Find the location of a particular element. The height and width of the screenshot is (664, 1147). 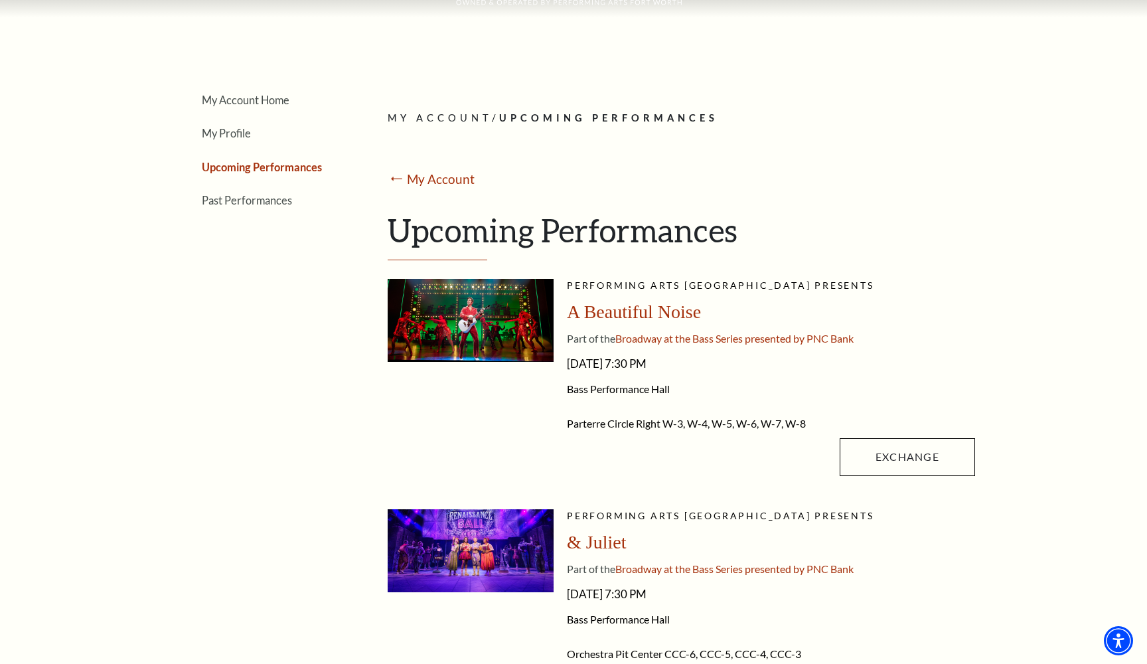

img: abn-pdp_desktop-1600x800.jpg is located at coordinates (471, 320).